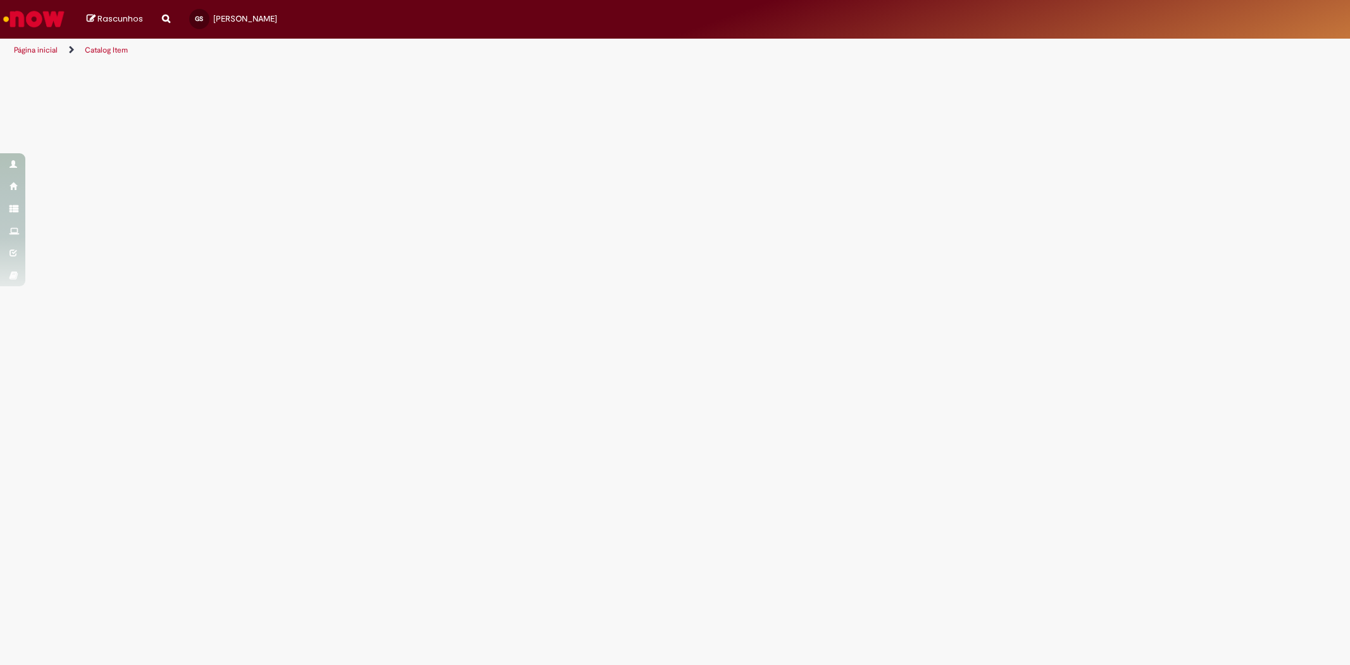 The width and height of the screenshot is (1350, 665). What do you see at coordinates (450, 50) in the screenshot?
I see `ul: Trilhas de página` at bounding box center [450, 50].